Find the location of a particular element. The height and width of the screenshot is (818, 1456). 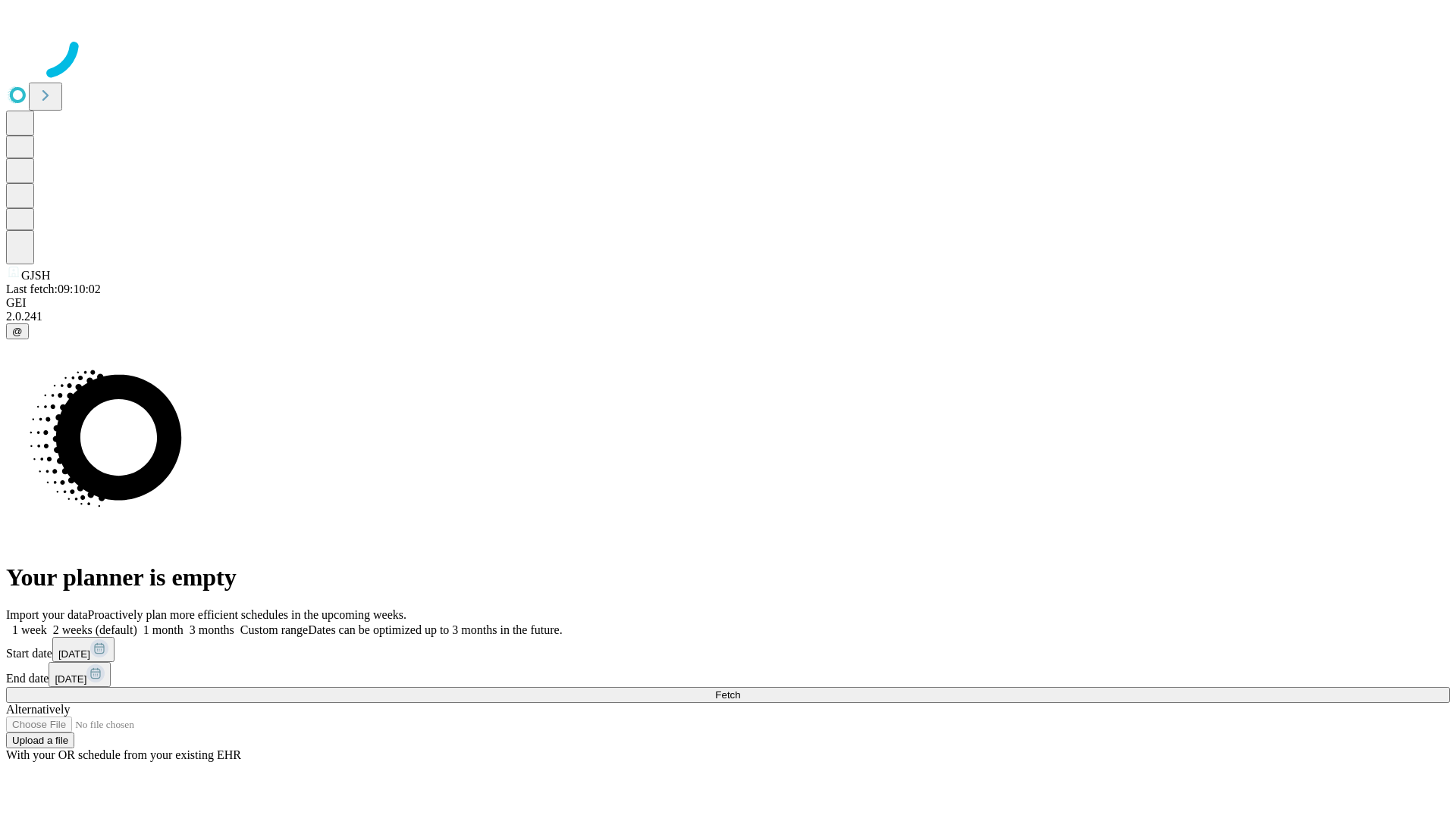

span: Import your data is located at coordinates (47, 615).